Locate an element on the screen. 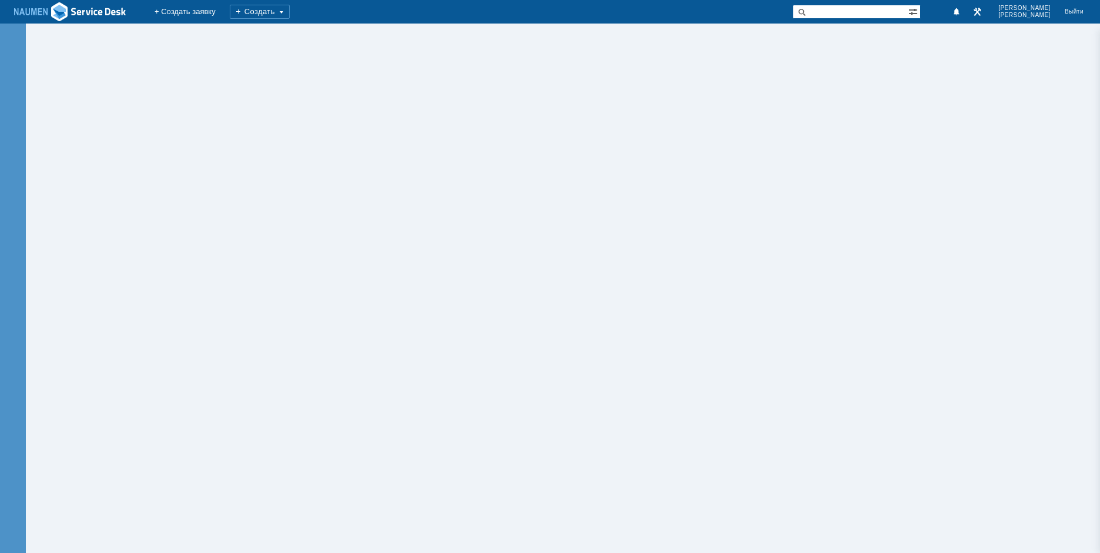 The height and width of the screenshot is (553, 1100). div: Создать is located at coordinates (260, 12).